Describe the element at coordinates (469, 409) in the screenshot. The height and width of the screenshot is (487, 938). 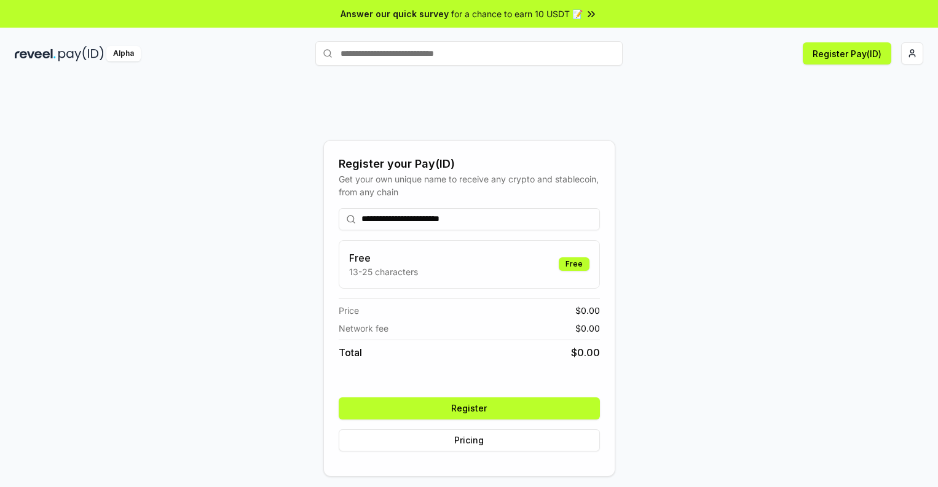
I see `button: Register` at that location.